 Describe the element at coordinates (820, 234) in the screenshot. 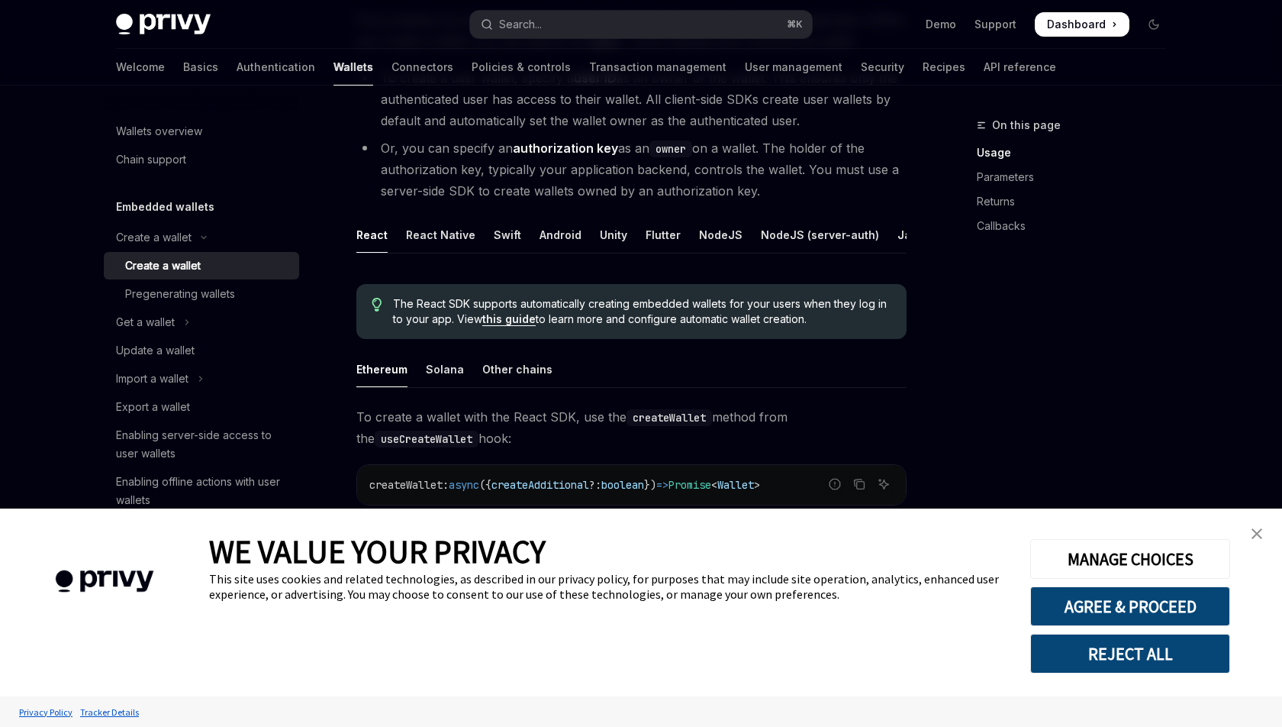

I see `div: NodeJS (server-auth)` at that location.